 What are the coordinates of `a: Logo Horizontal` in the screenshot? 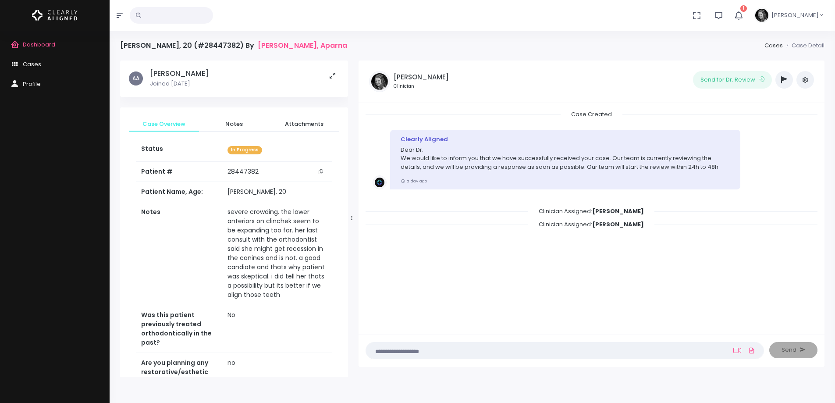 It's located at (55, 15).